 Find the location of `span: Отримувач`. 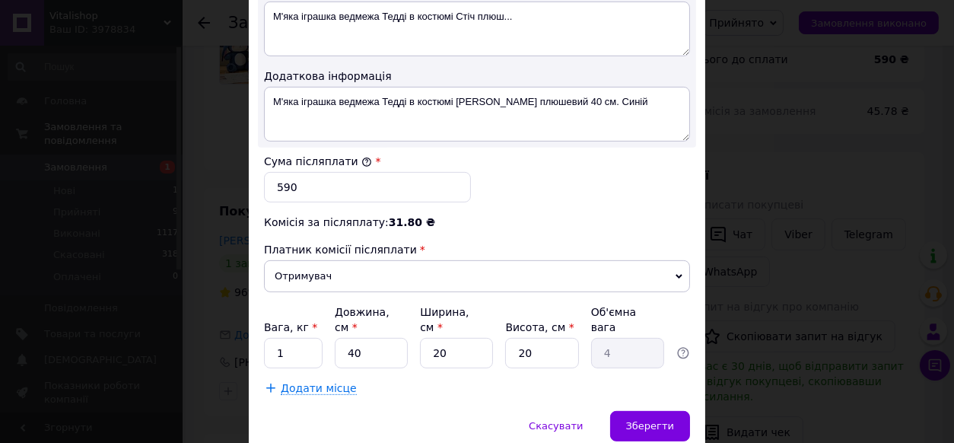

span: Отримувач is located at coordinates (477, 276).